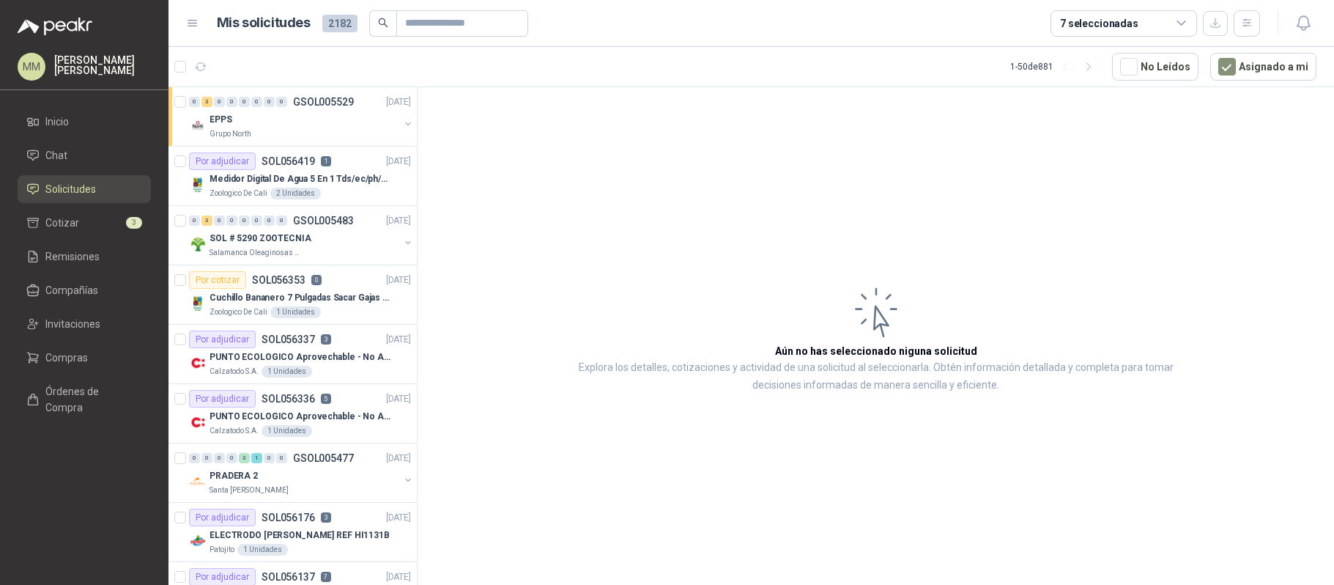 This screenshot has width=1334, height=585. What do you see at coordinates (57, 122) in the screenshot?
I see `span: Inicio` at bounding box center [57, 122].